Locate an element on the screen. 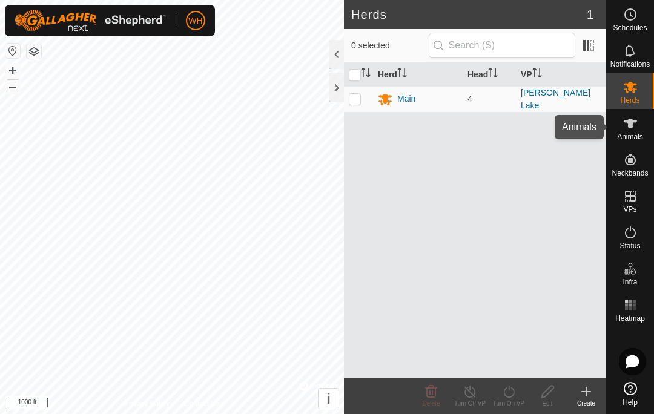 This screenshot has width=654, height=414. button: i is located at coordinates (328, 398).